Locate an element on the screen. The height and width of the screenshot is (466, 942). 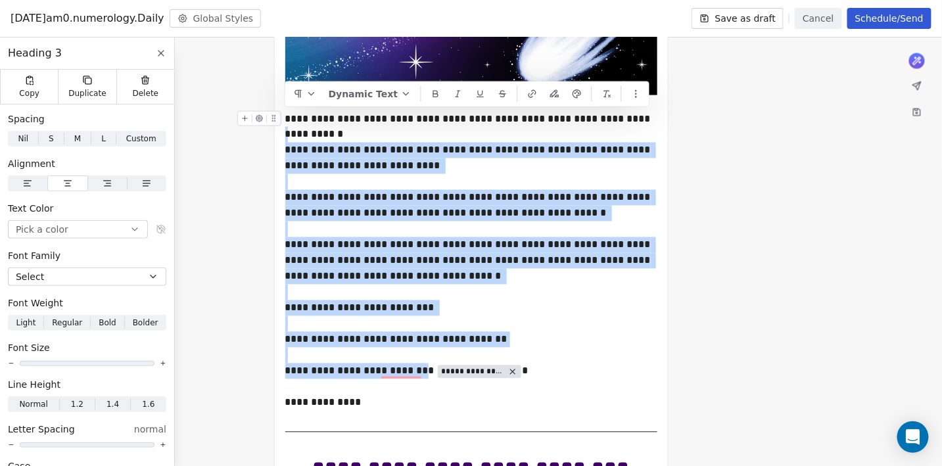
button: Pick a color is located at coordinates (78, 230).